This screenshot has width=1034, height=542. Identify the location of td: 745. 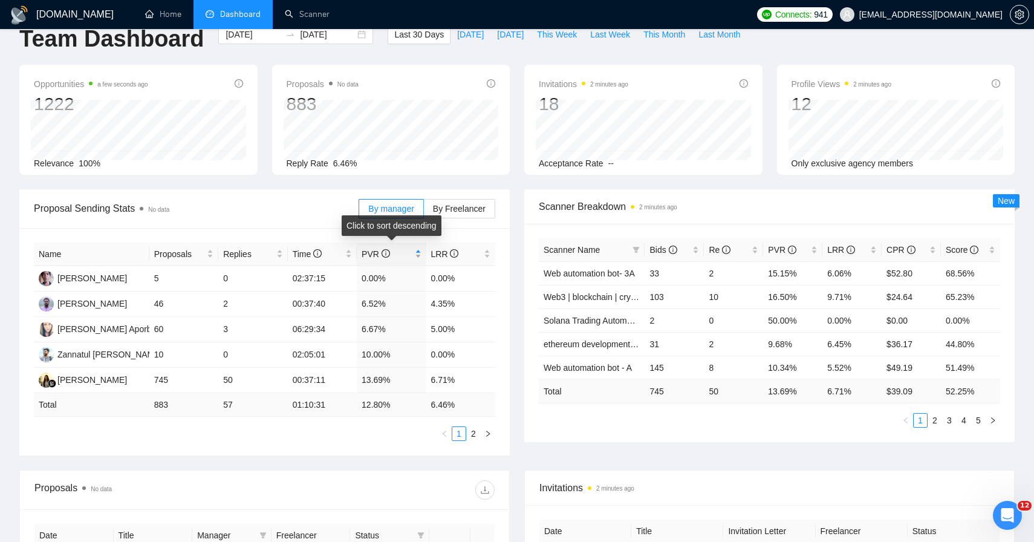
(674, 391).